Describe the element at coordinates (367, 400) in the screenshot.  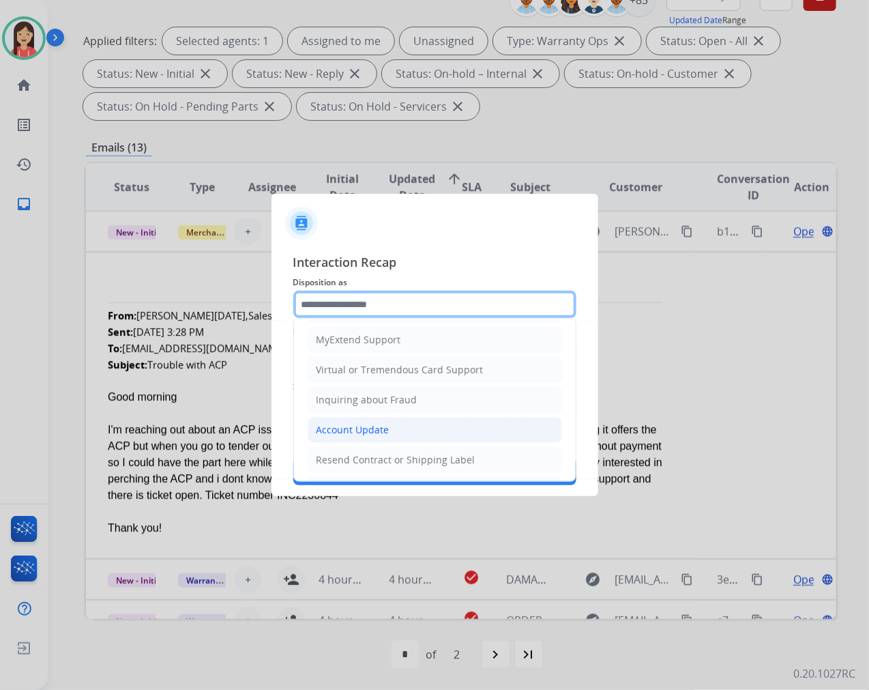
I see `div: Inquiring about Fraud` at that location.